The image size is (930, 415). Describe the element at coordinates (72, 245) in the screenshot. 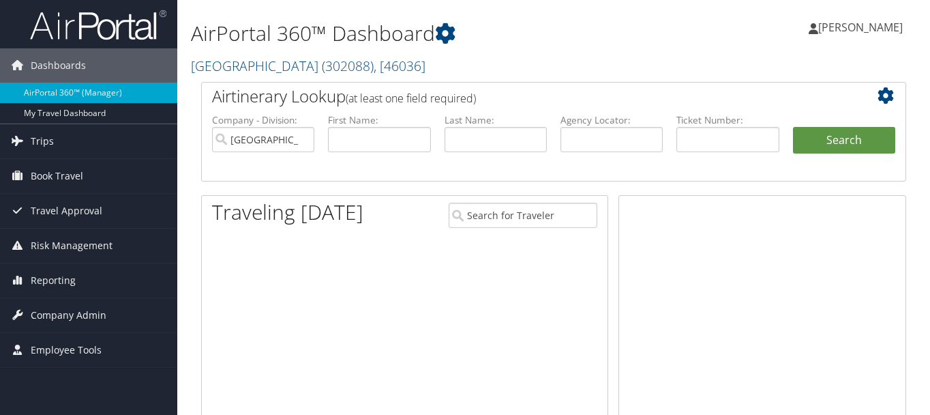

I see `span: Risk Management` at that location.